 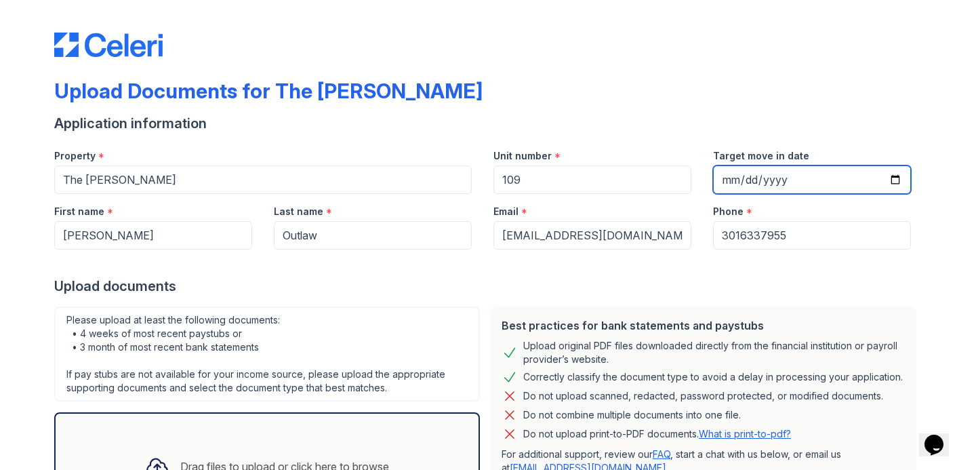 What do you see at coordinates (523, 156) in the screenshot?
I see `label: Unit number` at bounding box center [523, 156].